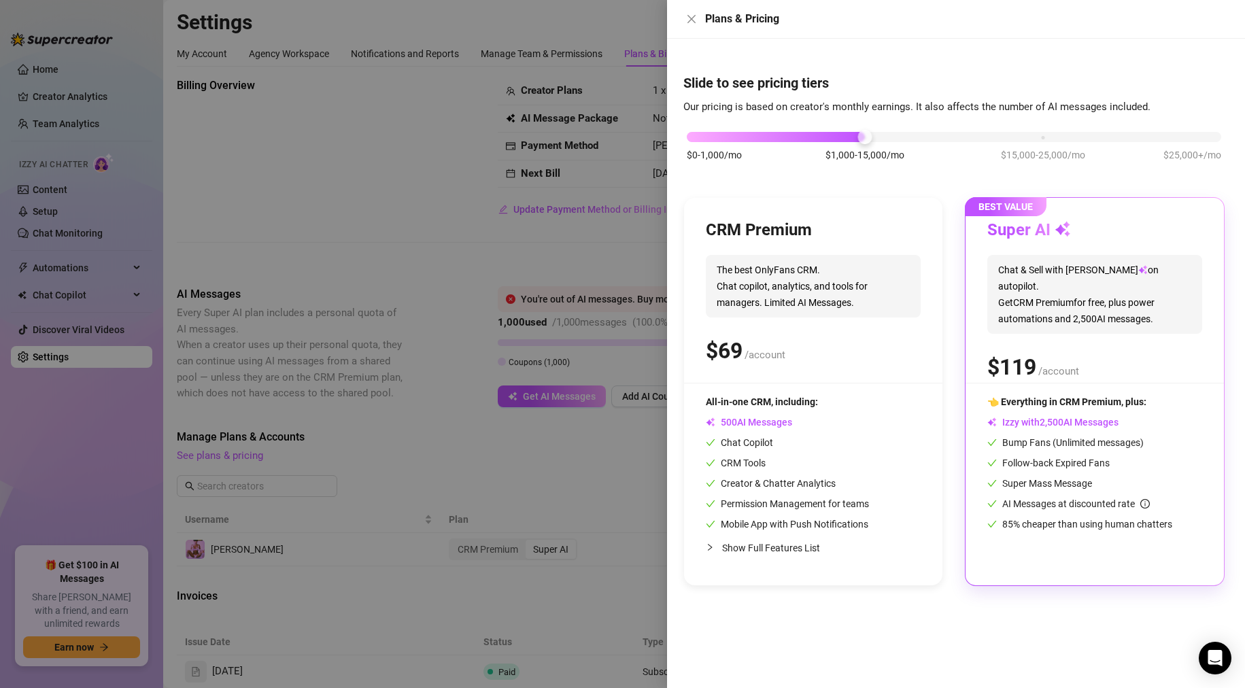  Describe the element at coordinates (736, 463) in the screenshot. I see `span: CRM Tools` at that location.